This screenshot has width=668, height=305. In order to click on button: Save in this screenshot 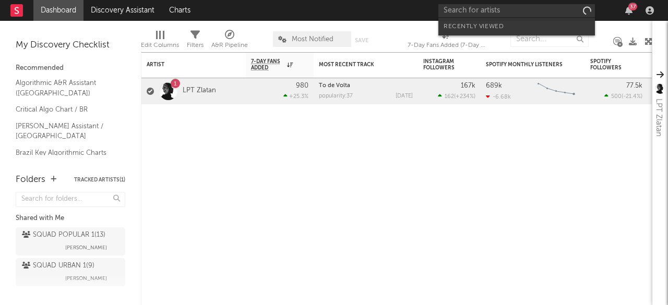, I will do `click(362, 40)`.